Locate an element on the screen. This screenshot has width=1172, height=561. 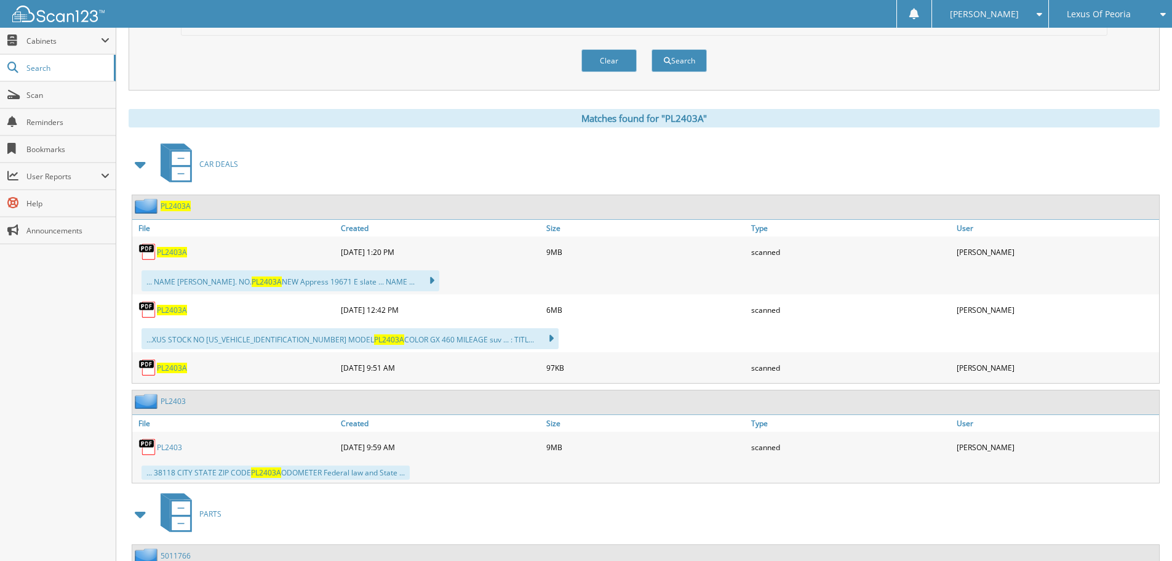
button: Search is located at coordinates (679, 60).